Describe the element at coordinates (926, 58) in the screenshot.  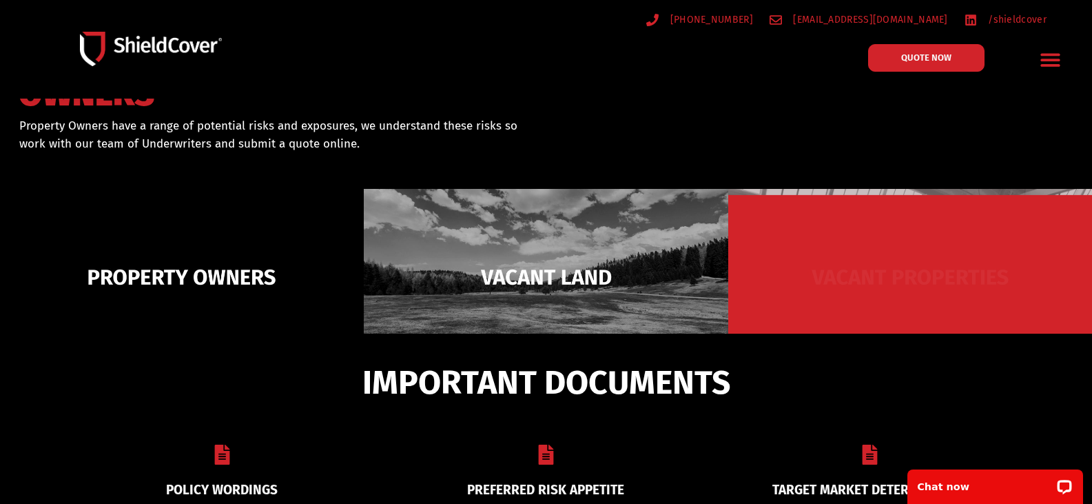
I see `a: QUOTE NOW` at that location.